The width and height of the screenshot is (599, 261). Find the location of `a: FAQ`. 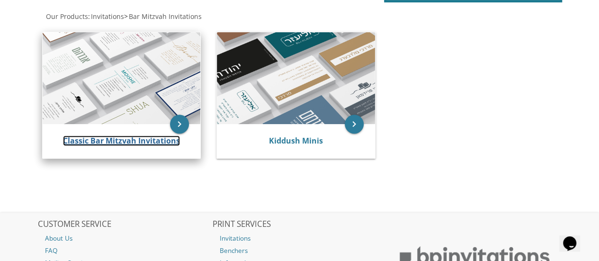

a: FAQ is located at coordinates (125, 251).